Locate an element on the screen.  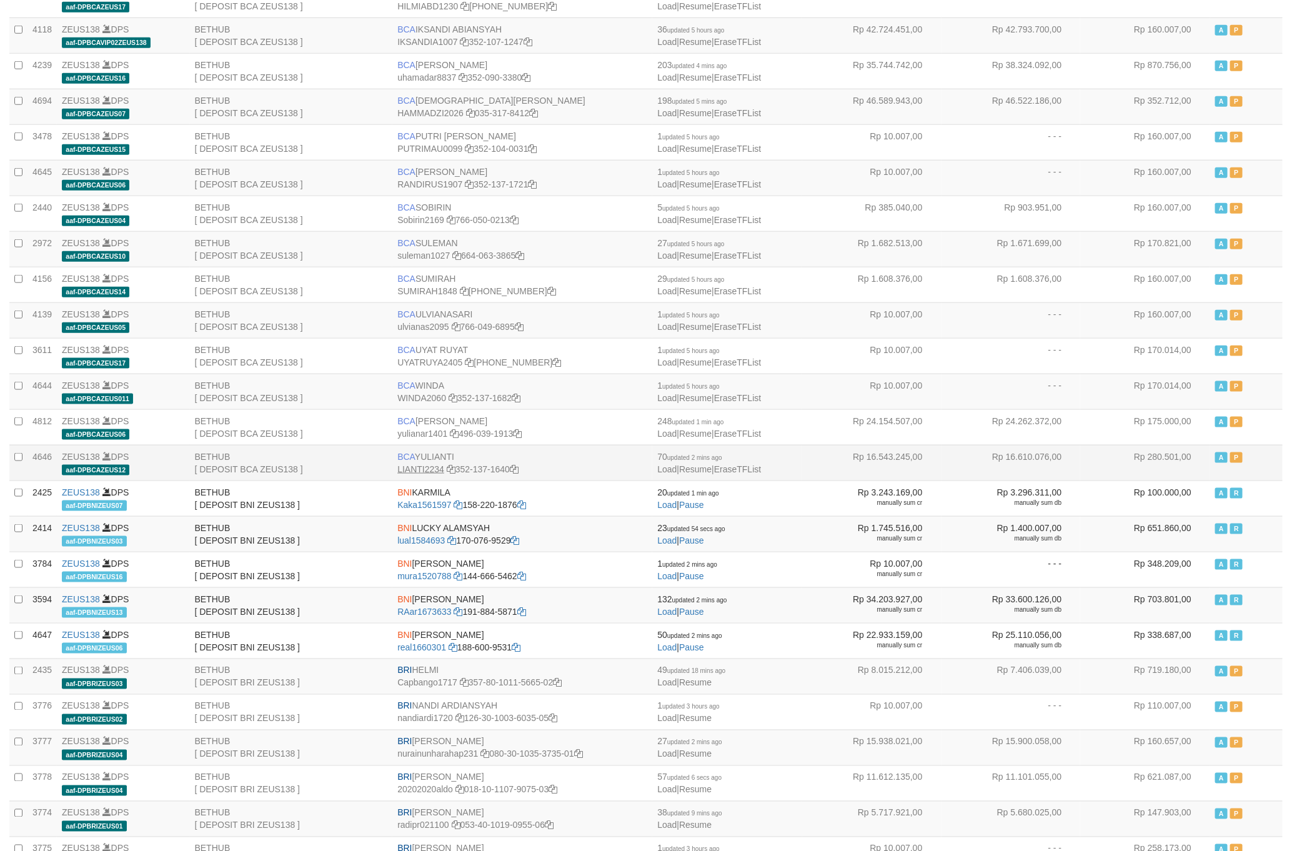
a: Copy lual1584693 to clipboard is located at coordinates (452, 540).